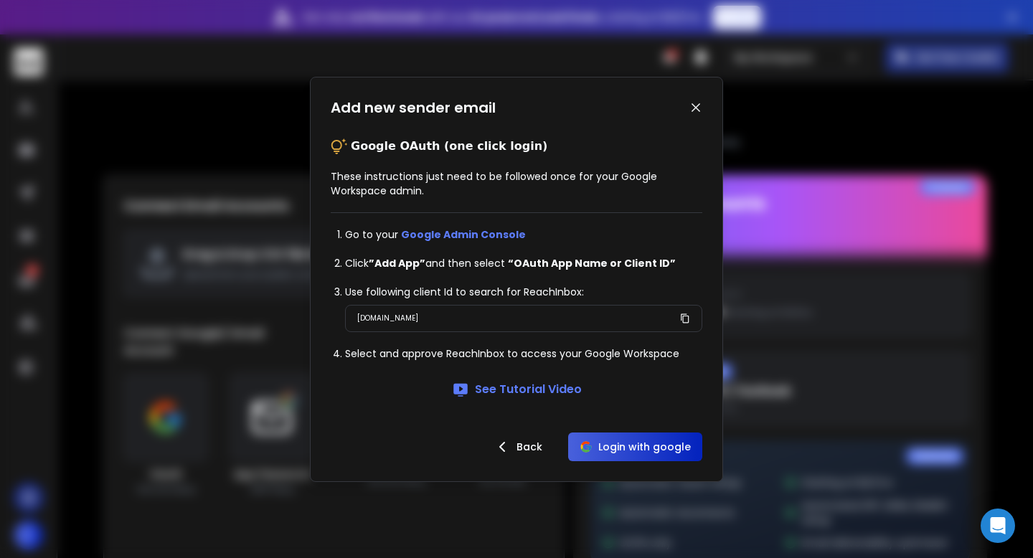  What do you see at coordinates (517, 390) in the screenshot?
I see `a: See Tutorial Video` at bounding box center [517, 390].